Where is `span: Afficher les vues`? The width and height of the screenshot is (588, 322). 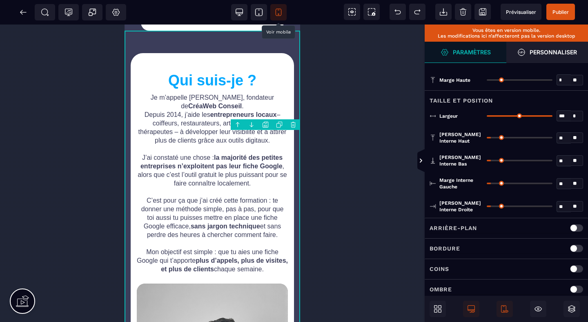
span: Afficher les vues is located at coordinates (429, 161).